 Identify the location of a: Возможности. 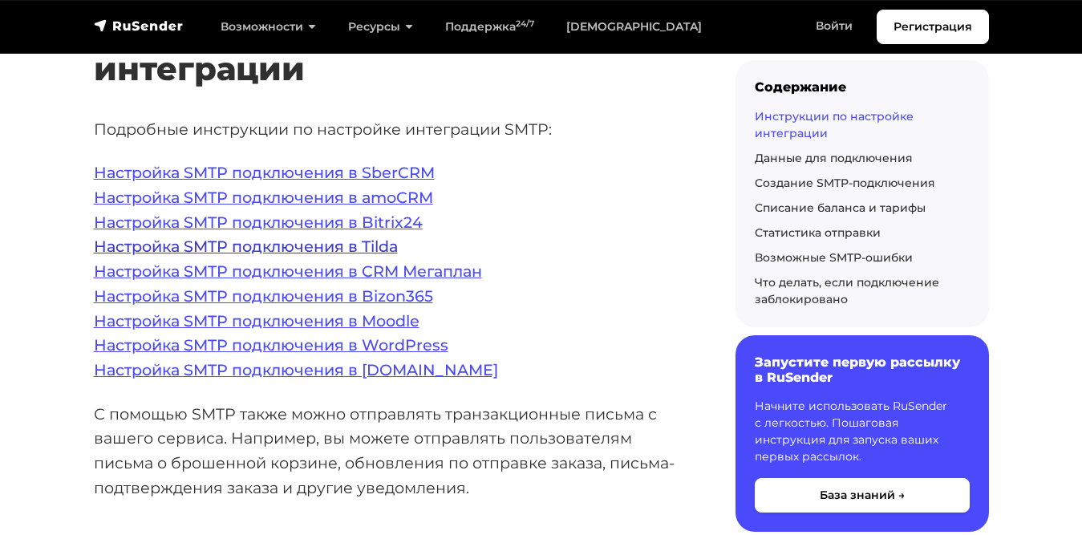
(268, 26).